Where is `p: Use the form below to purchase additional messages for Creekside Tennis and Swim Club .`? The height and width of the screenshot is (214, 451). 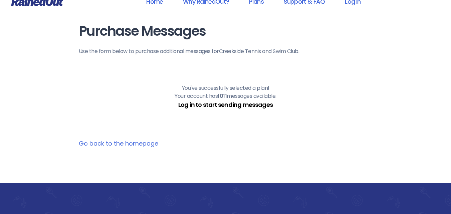 p: Use the form below to purchase additional messages for Creekside Tennis and Swim Club . is located at coordinates (226, 51).